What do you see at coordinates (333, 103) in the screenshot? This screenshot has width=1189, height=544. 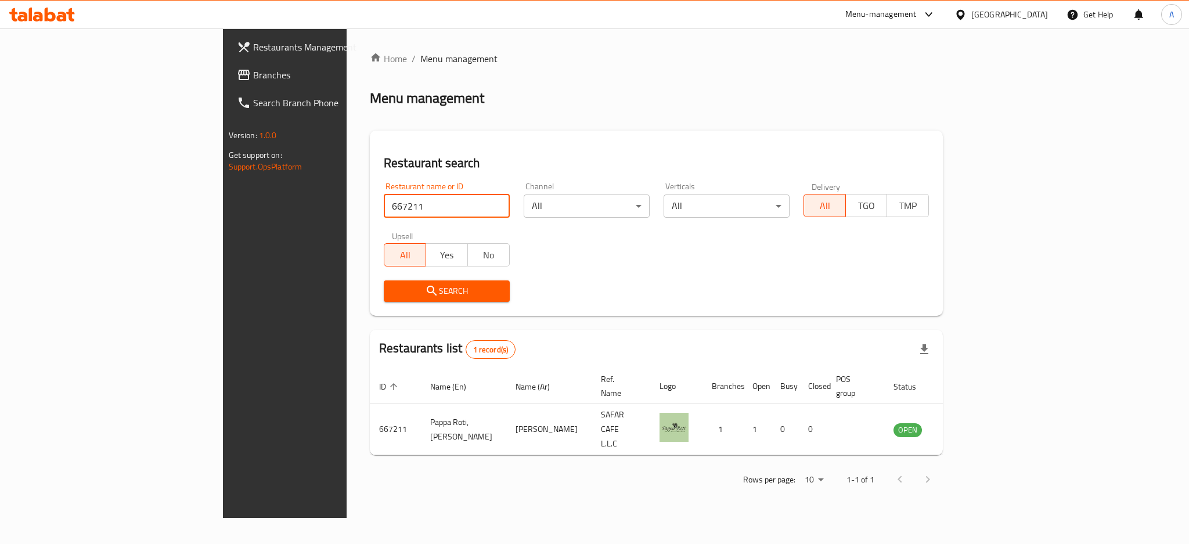 I see `span: Search Branch Phone` at bounding box center [333, 103].